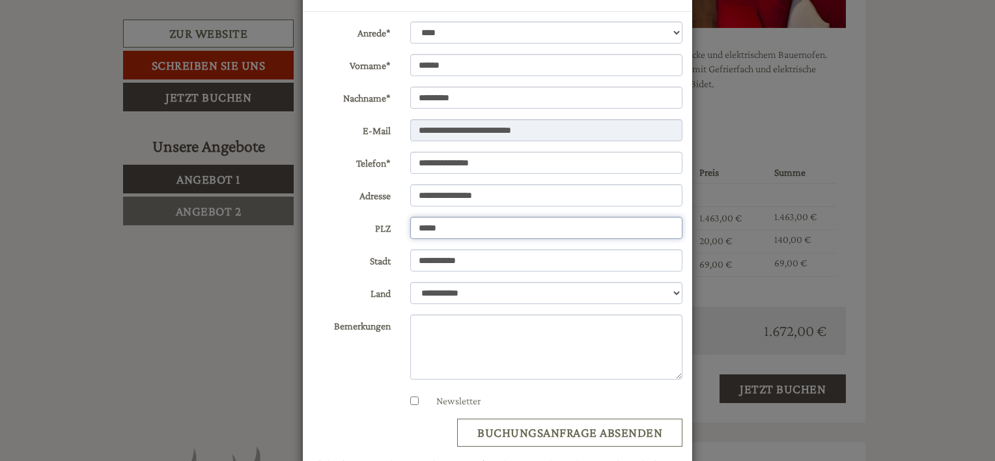  Describe the element at coordinates (352, 96) in the screenshot. I see `label: Nachname*` at that location.